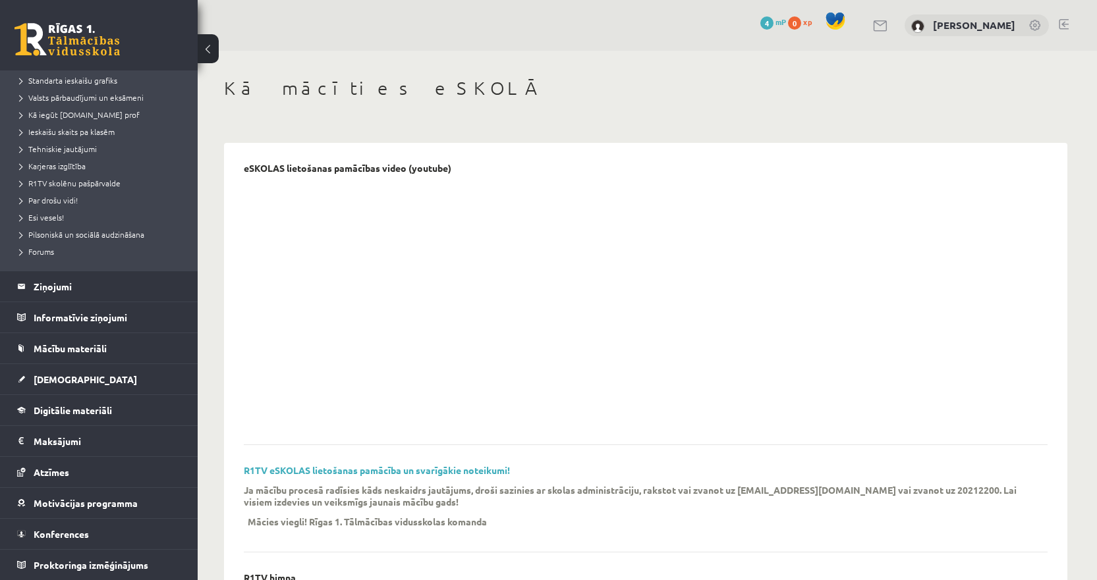  I want to click on a: Ieskaišu skaits pa klasēm, so click(102, 132).